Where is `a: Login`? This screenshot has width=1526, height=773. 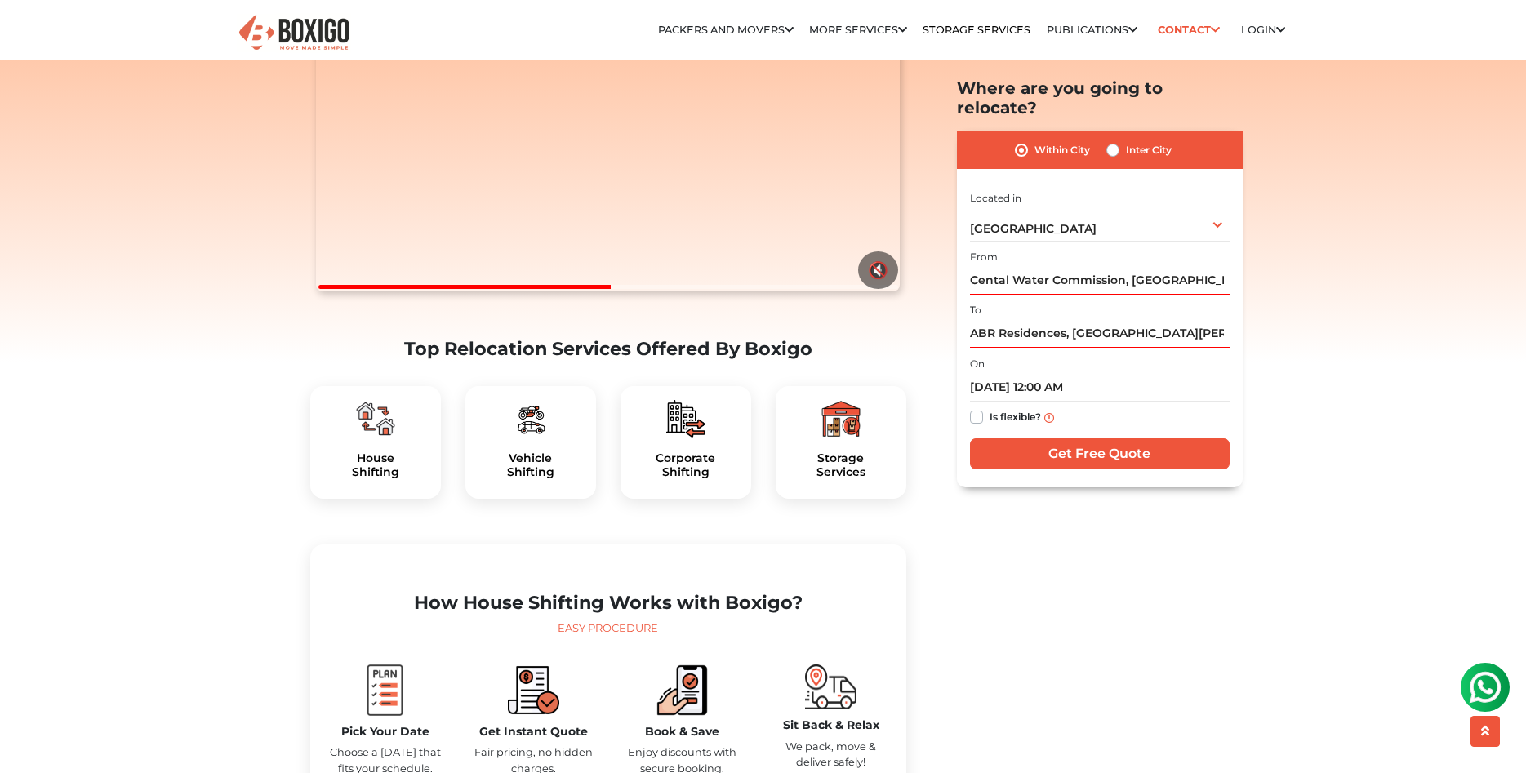
a: Login is located at coordinates (1263, 29).